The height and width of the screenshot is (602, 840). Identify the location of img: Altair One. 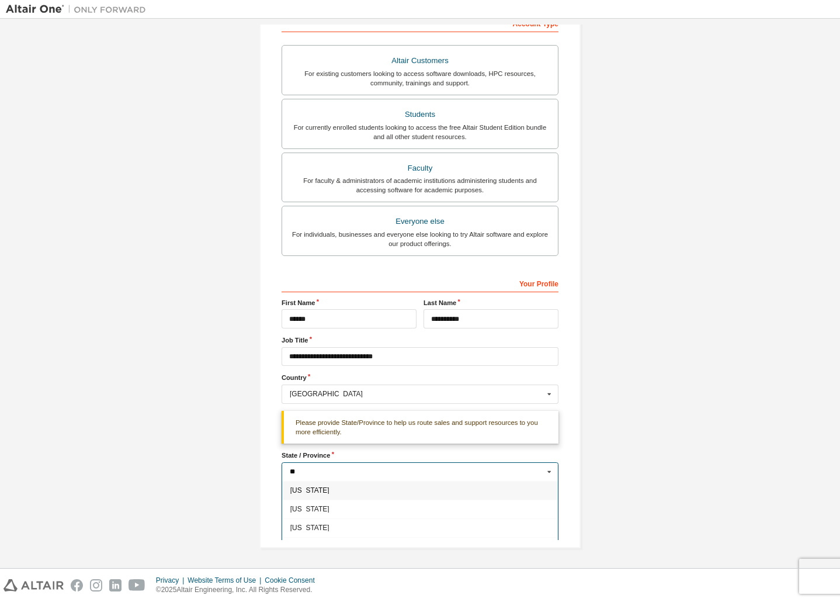
(79, 9).